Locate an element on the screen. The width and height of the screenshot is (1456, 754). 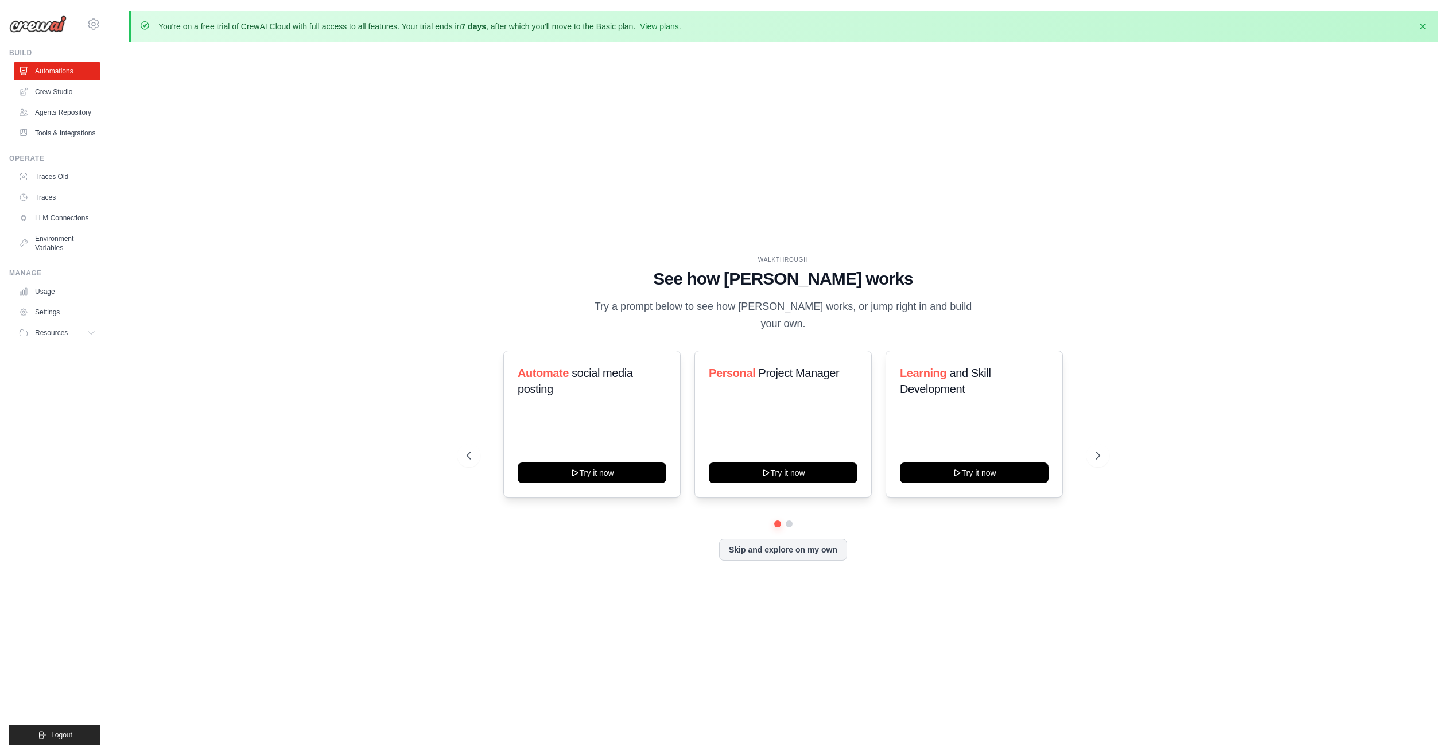
p: You're on a free trial of CrewAI Cloud with full access to all features. Your trial ends in , aft... is located at coordinates (419, 26).